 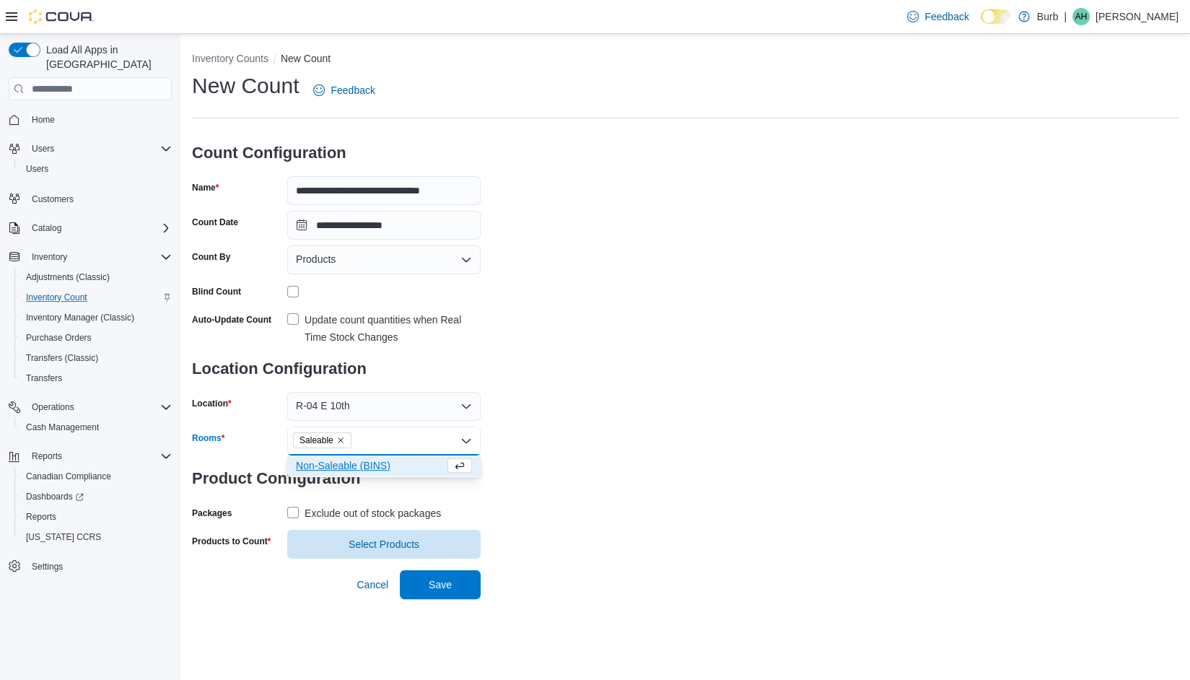 I want to click on span: Cash Management, so click(x=62, y=427).